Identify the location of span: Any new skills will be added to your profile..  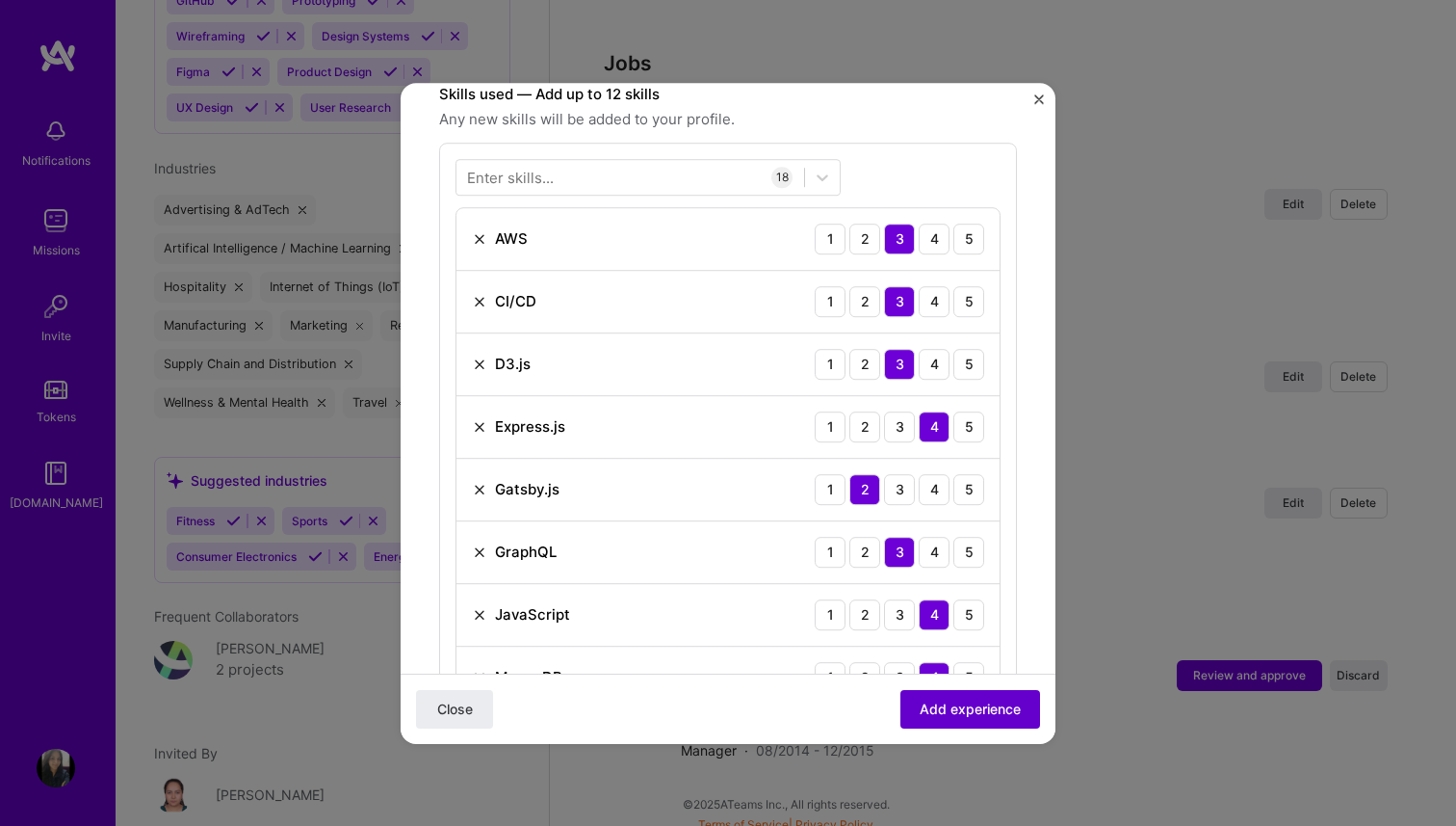
(728, 120).